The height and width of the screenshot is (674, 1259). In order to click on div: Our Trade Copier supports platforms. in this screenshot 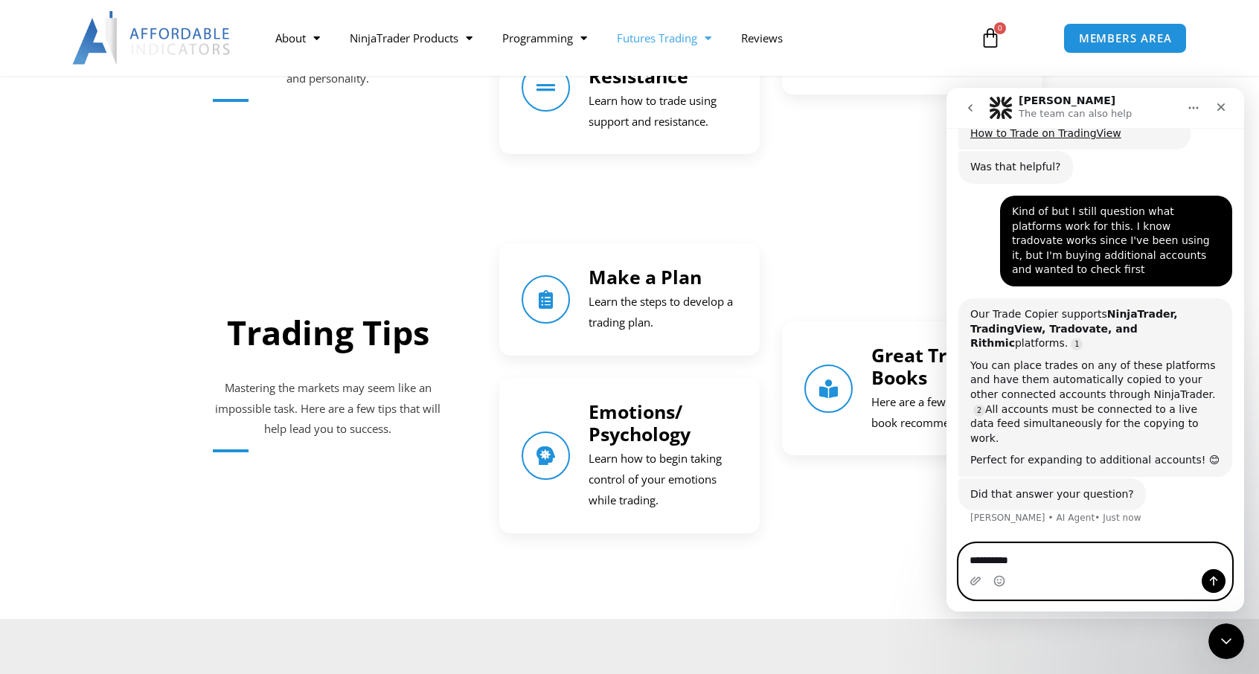, I will do `click(149, 241)`.